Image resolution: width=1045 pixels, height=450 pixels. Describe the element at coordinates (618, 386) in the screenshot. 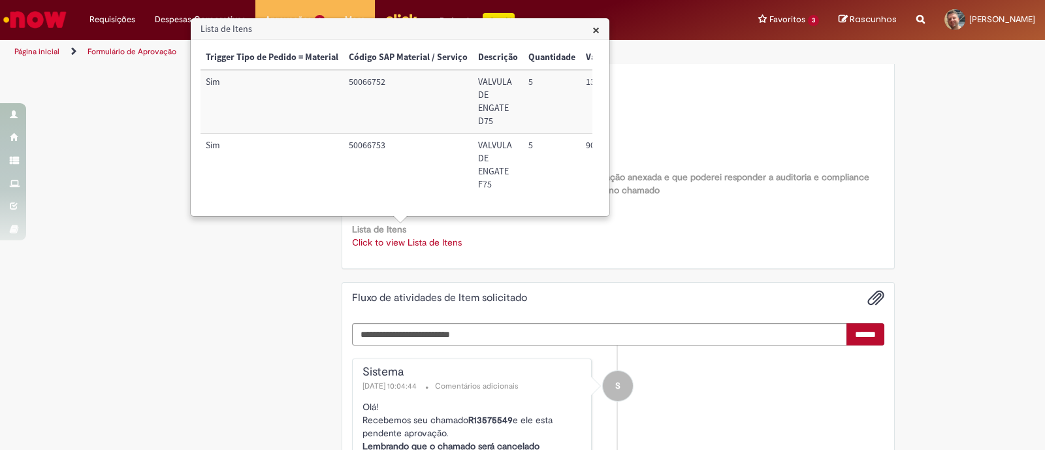

I see `span: S` at that location.